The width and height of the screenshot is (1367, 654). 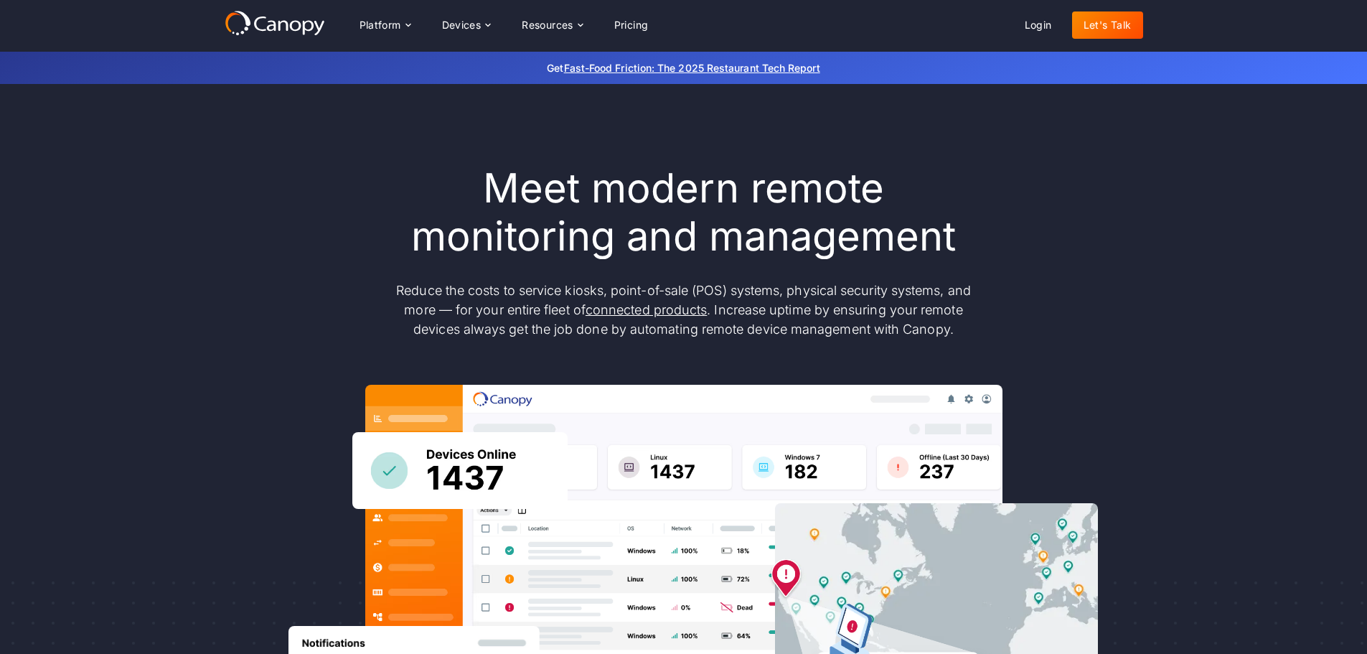 I want to click on a: Pricing, so click(x=632, y=25).